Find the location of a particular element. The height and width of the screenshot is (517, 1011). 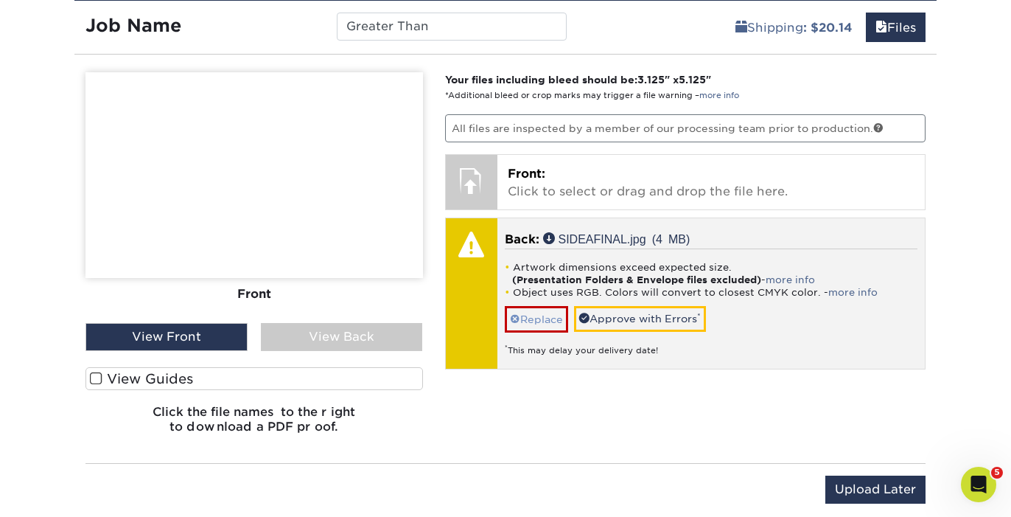

li: Object uses RGB. Colors will convert to closest CMYK color. - is located at coordinates (711, 292).